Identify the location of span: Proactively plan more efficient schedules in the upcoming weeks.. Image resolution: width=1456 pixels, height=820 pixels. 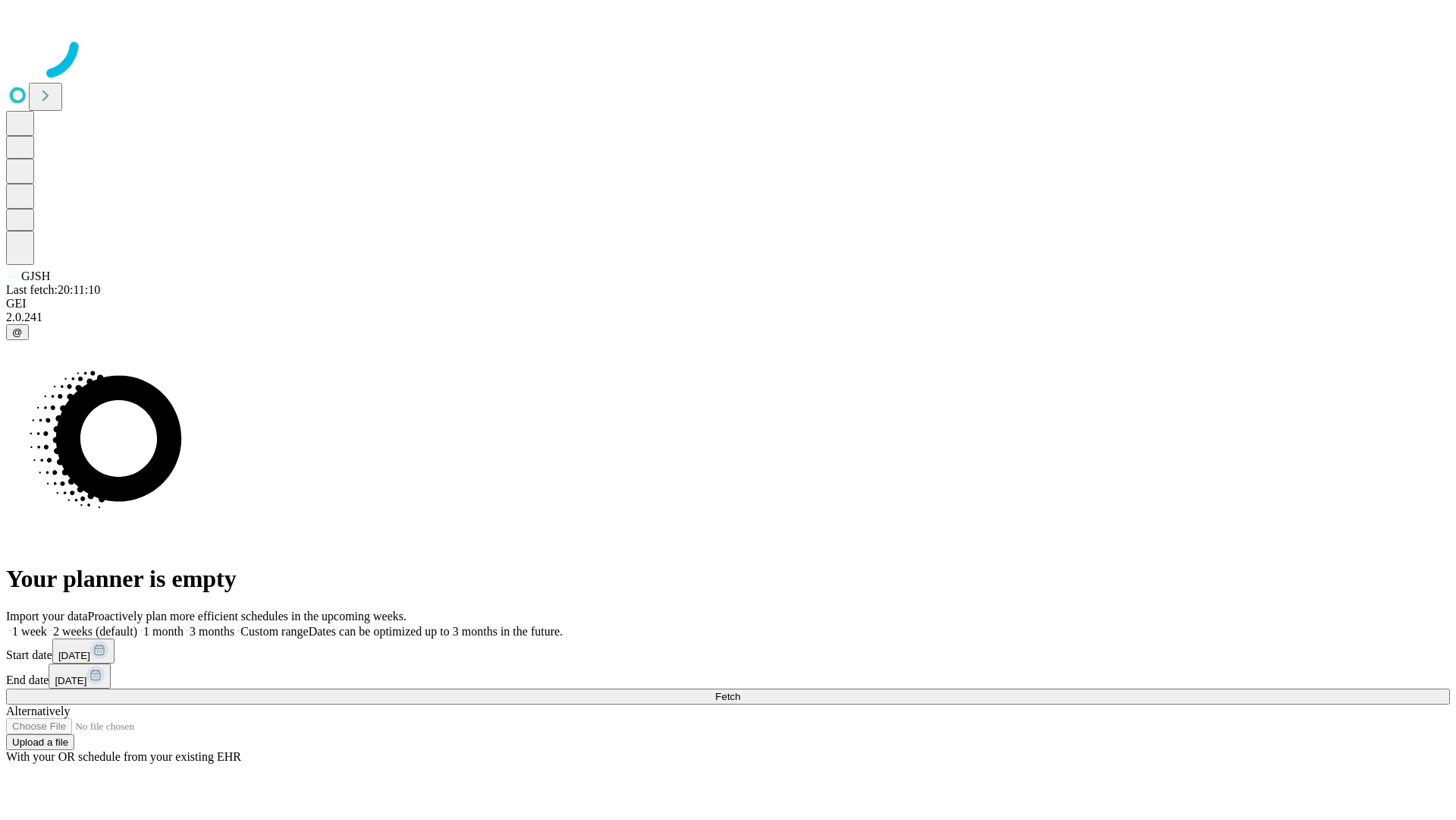
(248, 616).